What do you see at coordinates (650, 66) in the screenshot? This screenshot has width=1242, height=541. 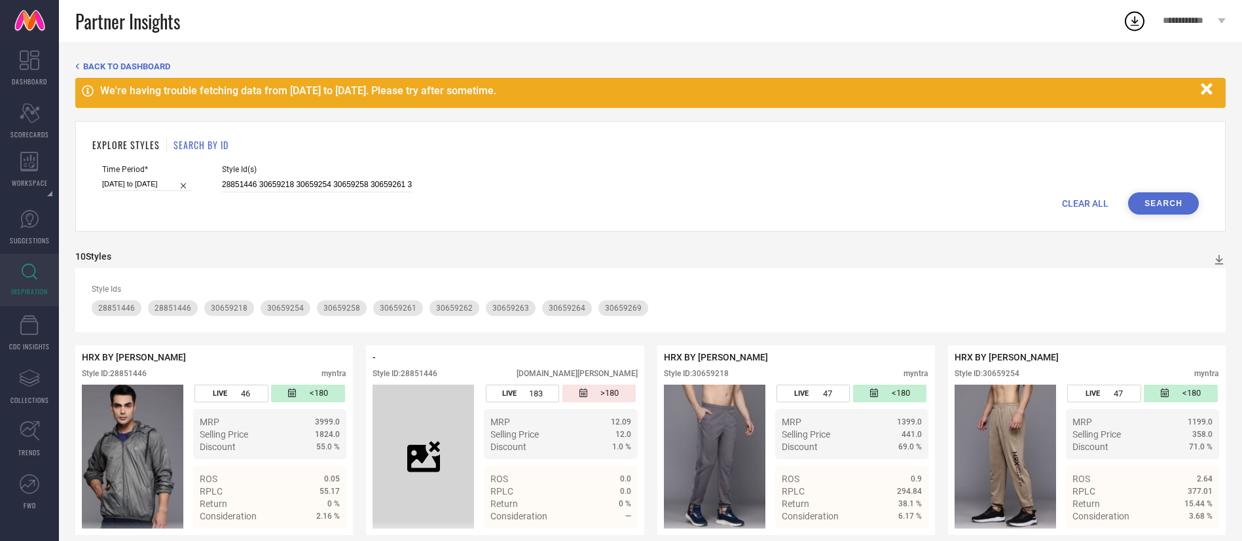 I see `div: Back TO Dashboard` at bounding box center [650, 66].